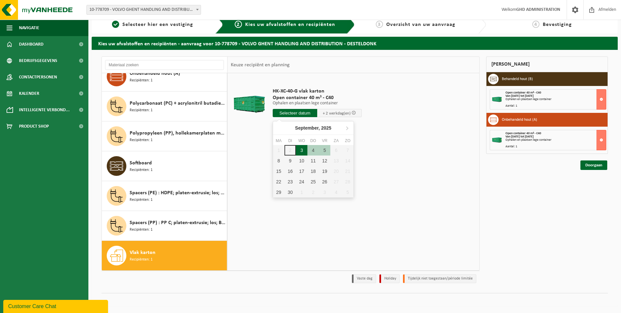 The width and height of the screenshot is (621, 313). What do you see at coordinates (29, 28) in the screenshot?
I see `span: Navigatie` at bounding box center [29, 28].